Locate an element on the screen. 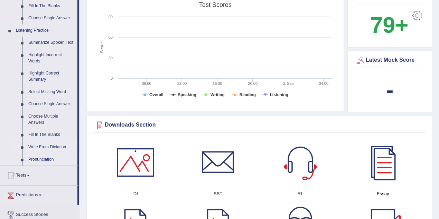 Image resolution: width=439 pixels, height=219 pixels. tspan: Test scores is located at coordinates (215, 5).